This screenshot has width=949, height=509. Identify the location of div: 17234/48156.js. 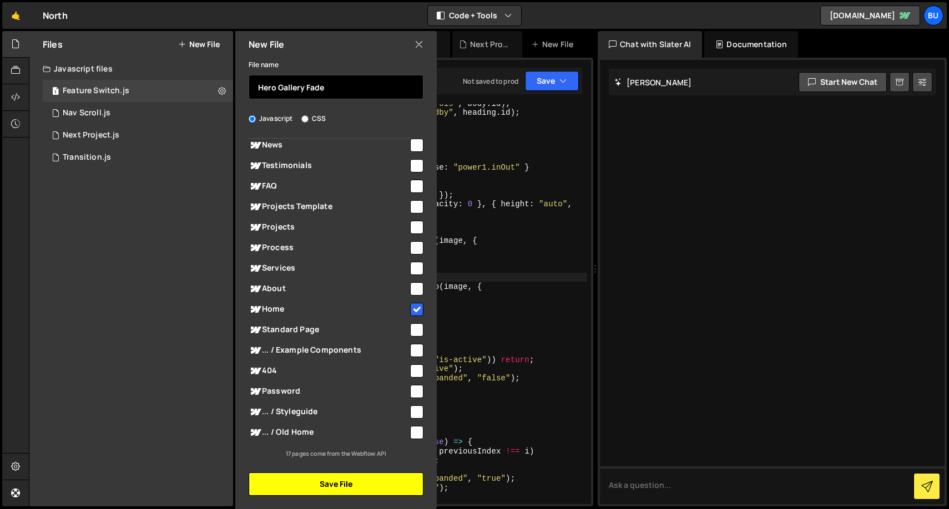
(138, 113).